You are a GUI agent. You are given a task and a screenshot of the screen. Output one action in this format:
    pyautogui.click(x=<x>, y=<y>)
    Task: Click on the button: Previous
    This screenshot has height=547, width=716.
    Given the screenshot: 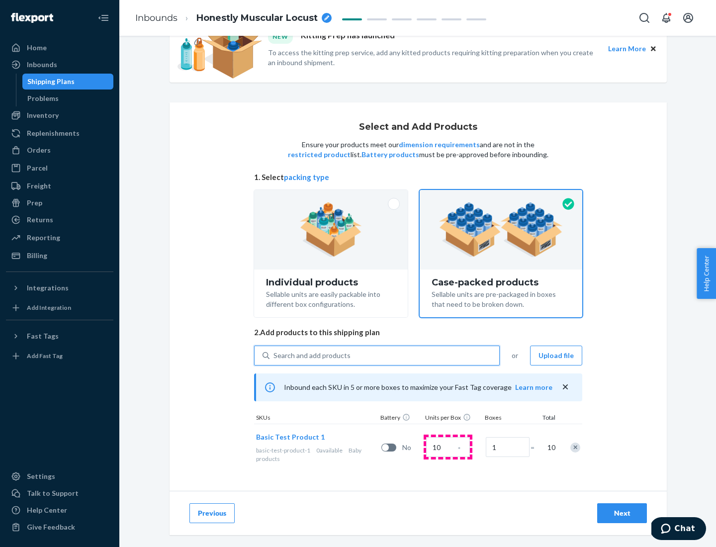 What is the action you would take?
    pyautogui.click(x=212, y=513)
    